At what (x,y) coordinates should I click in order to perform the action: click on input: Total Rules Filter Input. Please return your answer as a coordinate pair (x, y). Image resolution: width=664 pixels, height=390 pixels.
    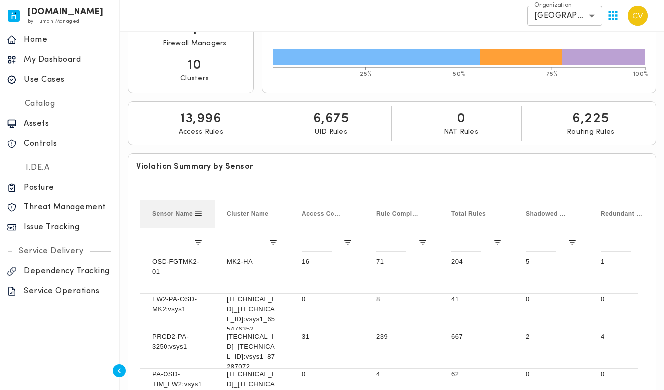
    Looking at the image, I should click on (466, 242).